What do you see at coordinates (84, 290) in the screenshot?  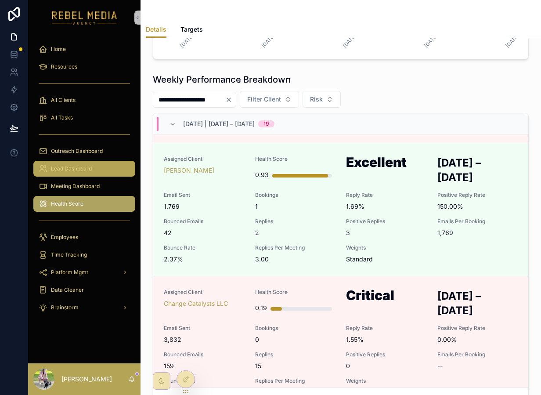 I see `a: Data Cleaner` at bounding box center [84, 290].